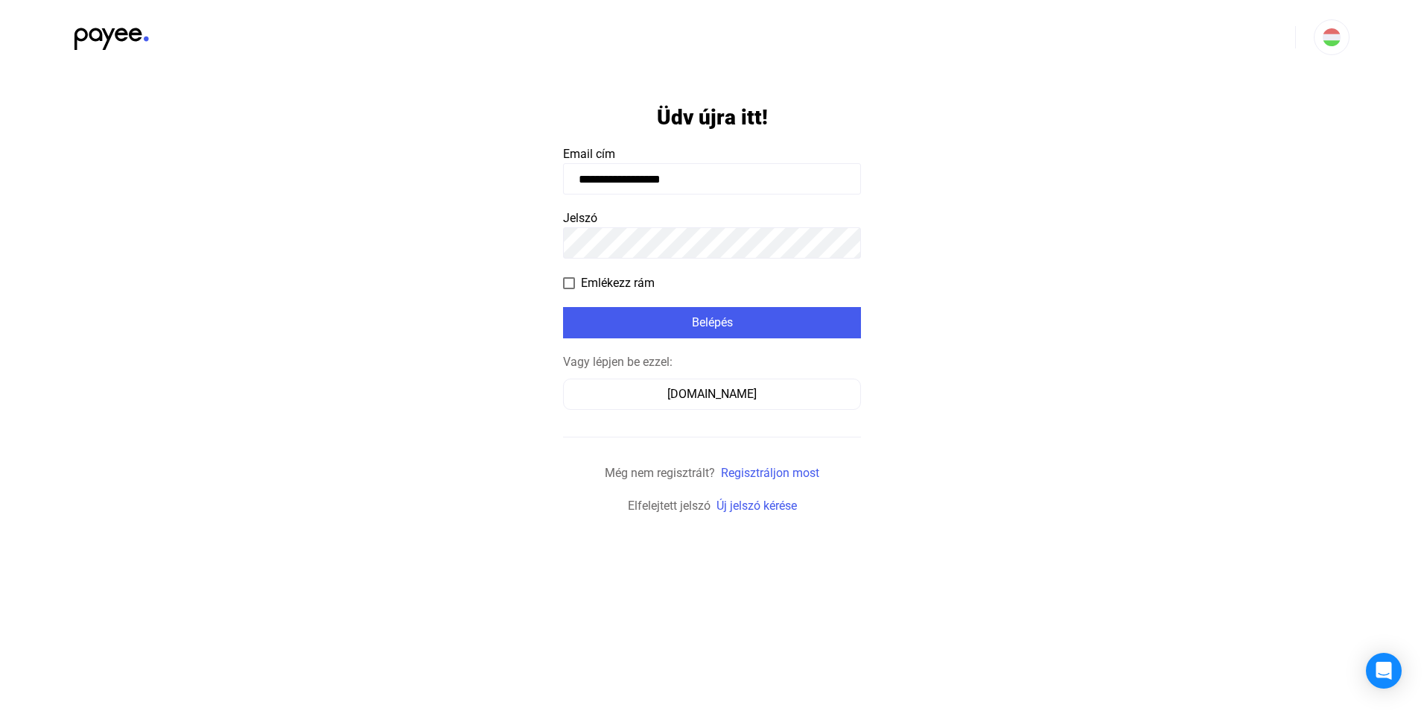 This screenshot has height=711, width=1424. Describe the element at coordinates (580, 218) in the screenshot. I see `span: Jelszó` at that location.